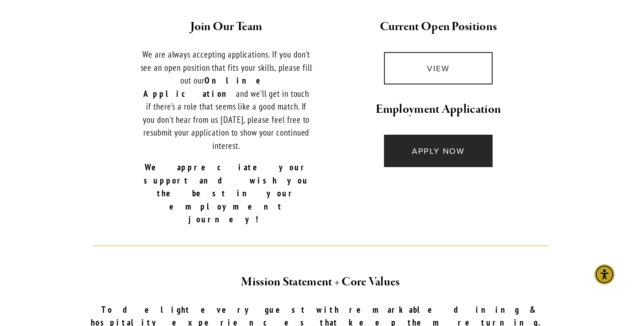  What do you see at coordinates (226, 100) in the screenshot?
I see `p: We are always accepting applications. If you don't see an open position that fits your skills, pl...` at bounding box center [226, 100].